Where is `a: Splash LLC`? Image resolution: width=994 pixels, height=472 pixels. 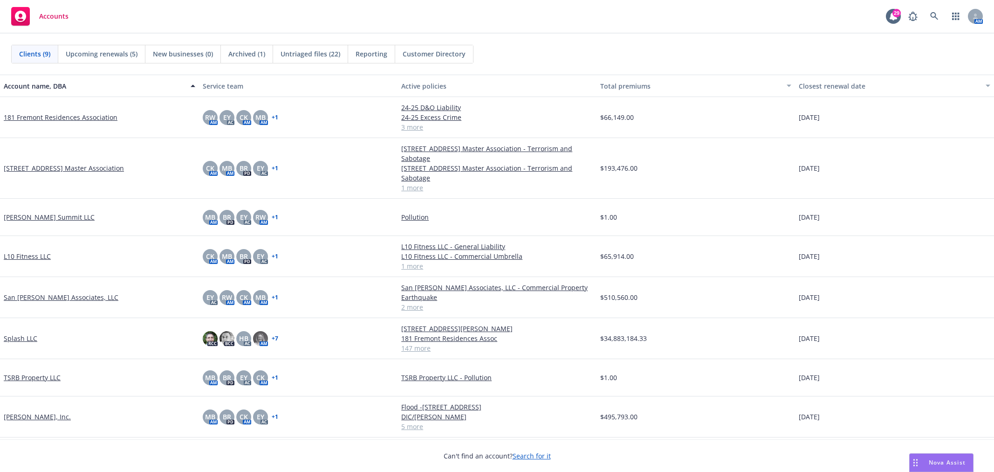
a: Splash LLC is located at coordinates (21, 338).